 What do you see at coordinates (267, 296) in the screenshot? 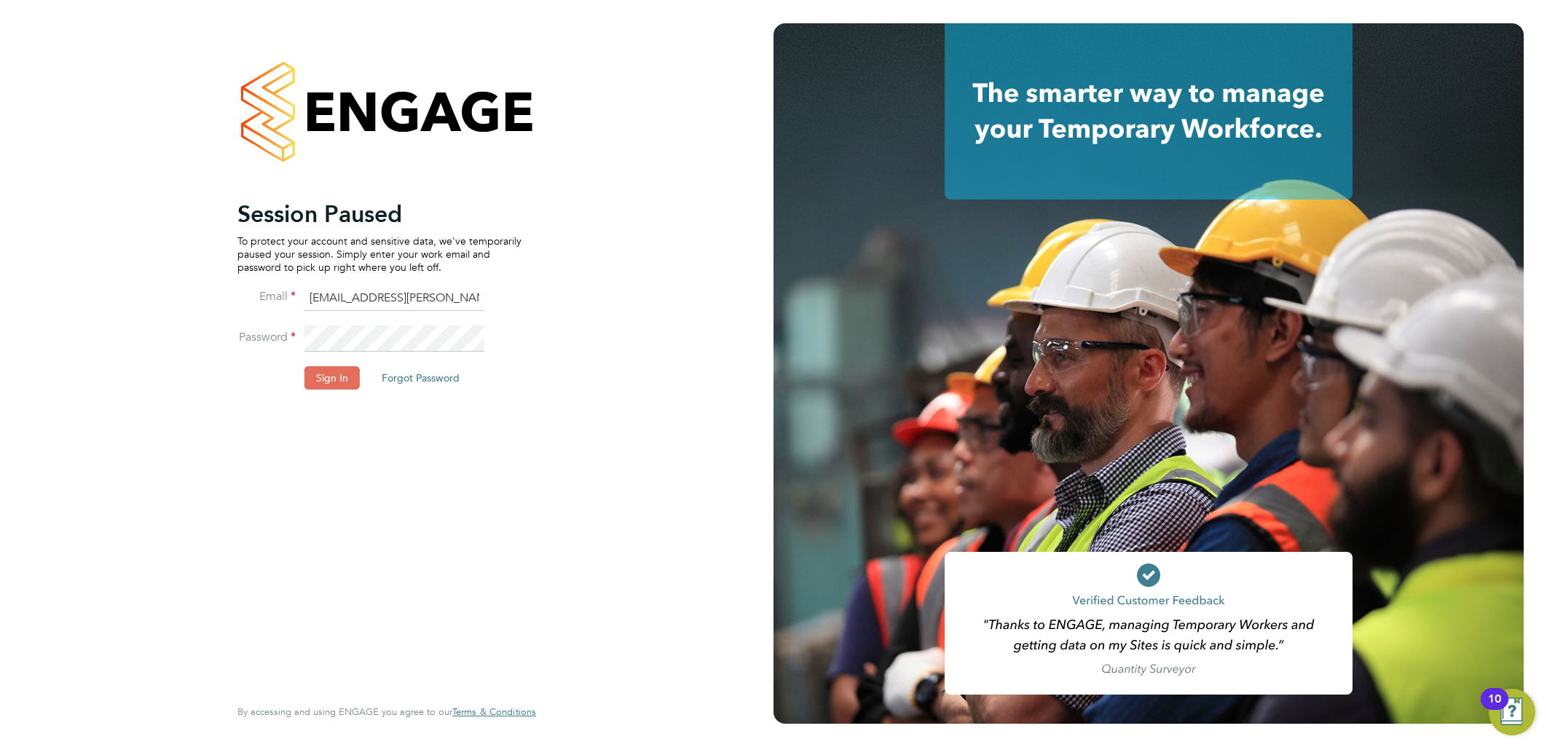
I see `label: Email` at bounding box center [267, 296].